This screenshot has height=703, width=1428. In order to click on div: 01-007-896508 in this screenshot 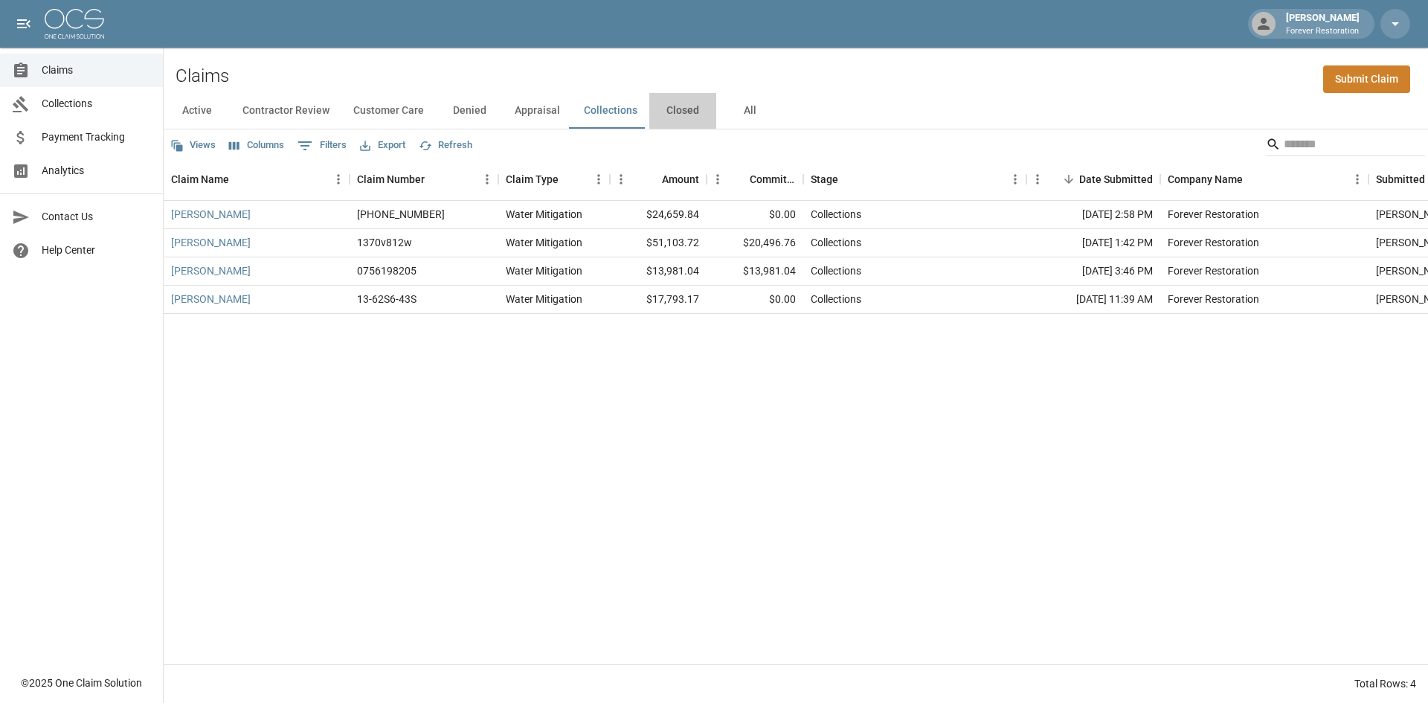, I will do `click(401, 214)`.